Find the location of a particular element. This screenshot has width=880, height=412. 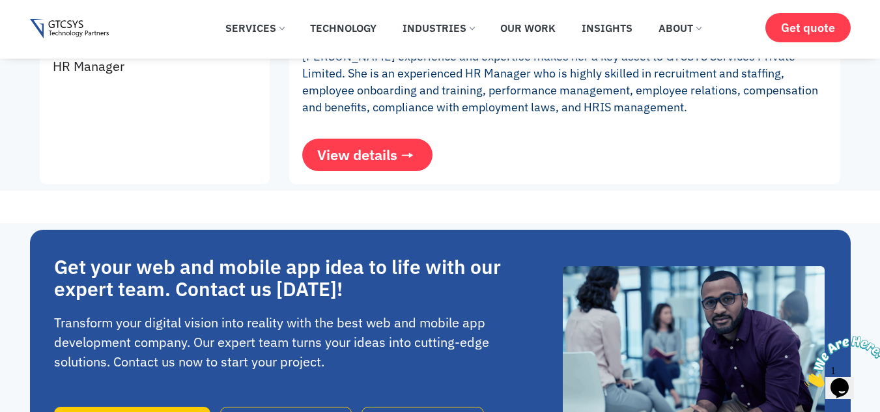

img: Chat attention grabber is located at coordinates (46, 31).